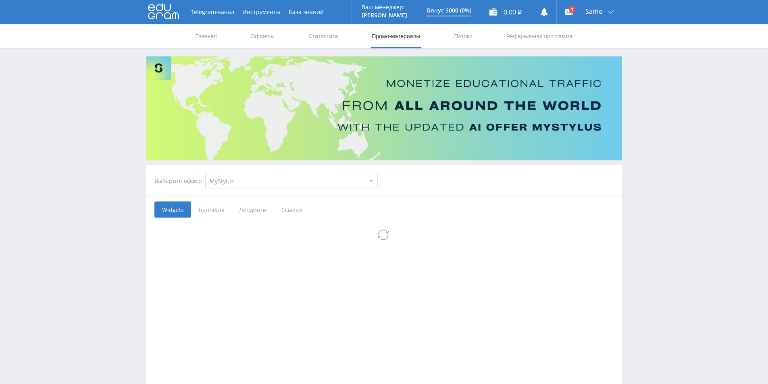 This screenshot has width=768, height=384. I want to click on span: Баннеры, so click(211, 210).